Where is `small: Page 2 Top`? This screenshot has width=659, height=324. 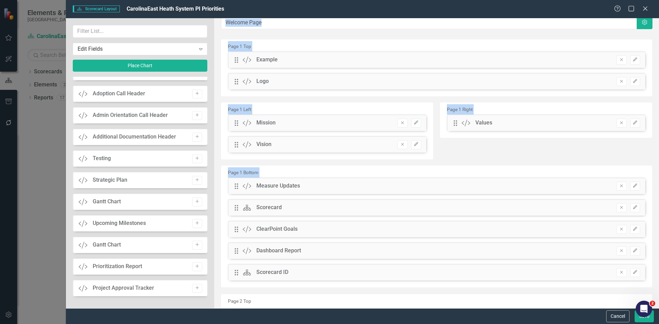 small: Page 2 Top is located at coordinates (239, 301).